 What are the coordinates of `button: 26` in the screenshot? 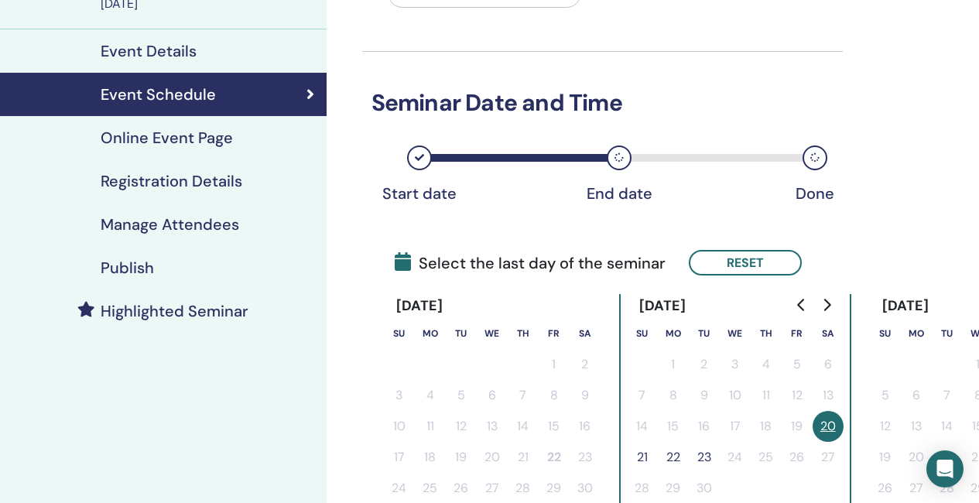 It's located at (797, 458).